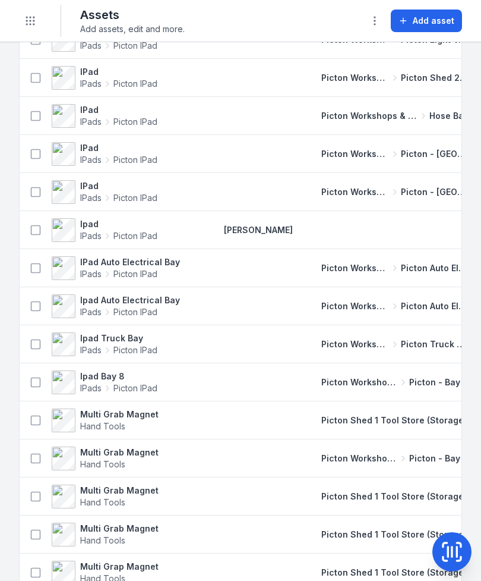 The height and width of the screenshot is (581, 481). Describe the element at coordinates (116, 306) in the screenshot. I see `a: Ipad Auto Electrical BayIPadsPicton IPad` at that location.